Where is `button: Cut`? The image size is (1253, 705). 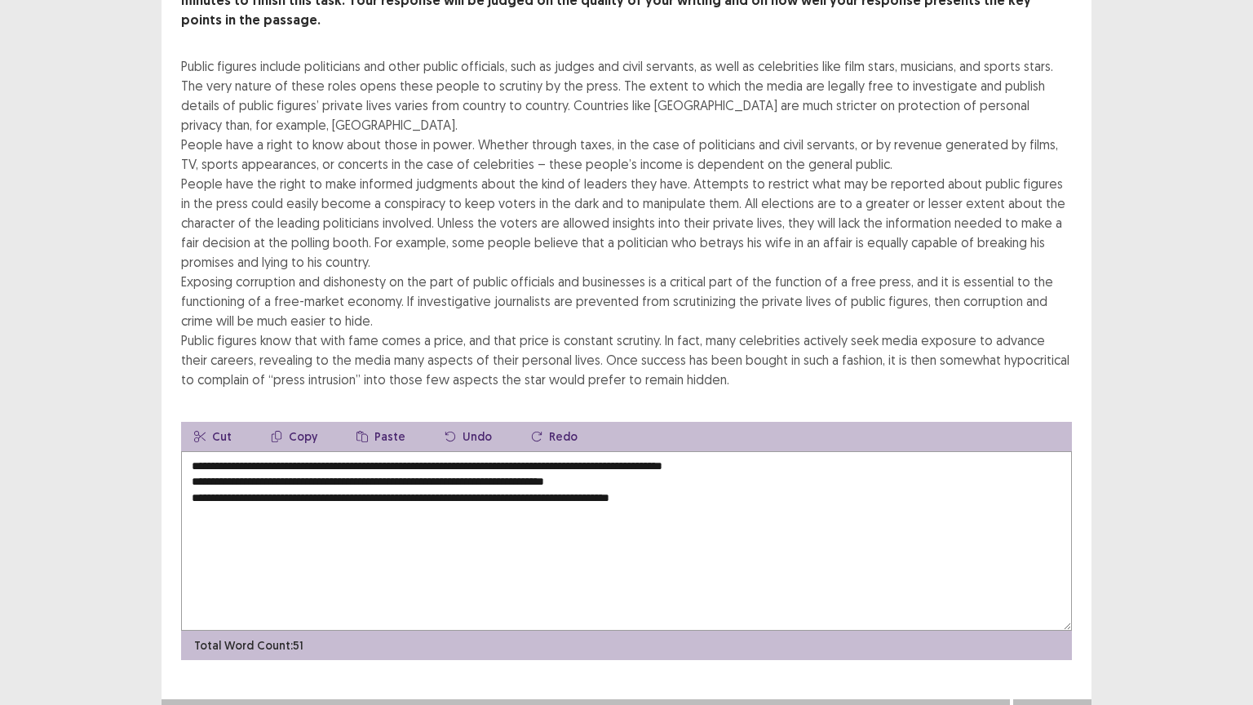 button: Cut is located at coordinates (213, 436).